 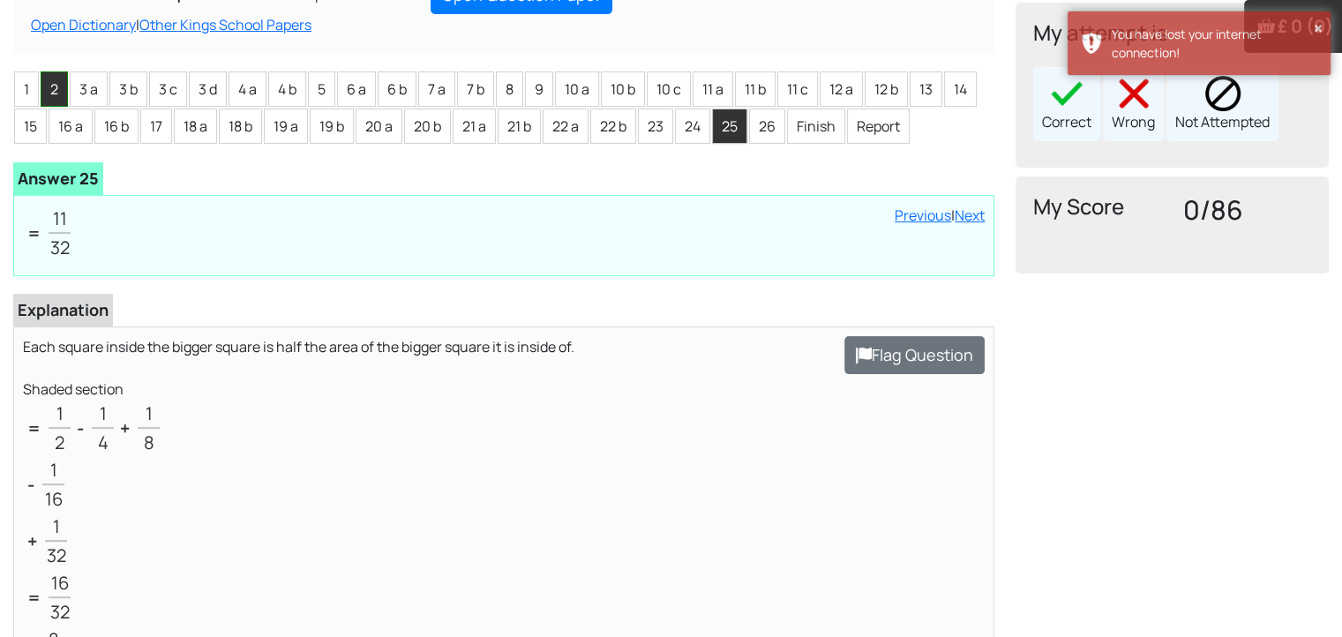 What do you see at coordinates (923, 215) in the screenshot?
I see `a: Previous` at bounding box center [923, 215].